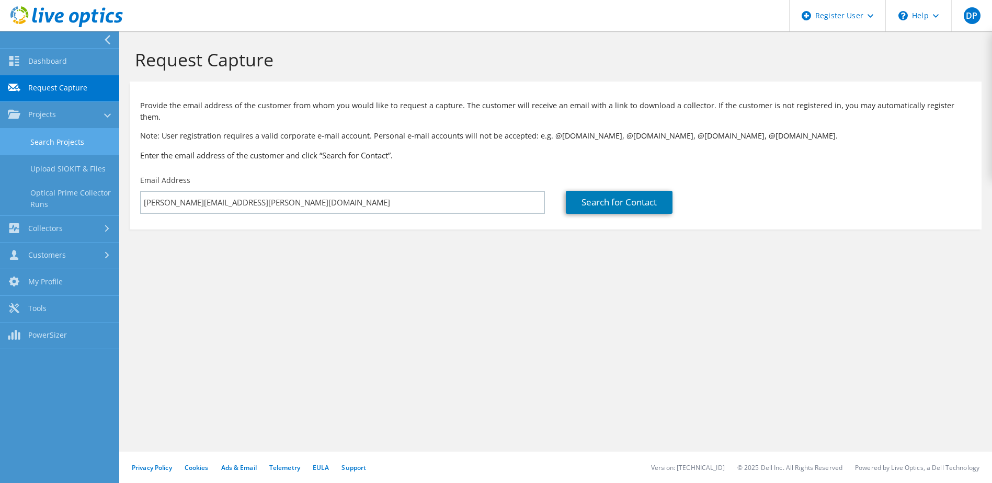  What do you see at coordinates (555, 155) in the screenshot?
I see `h3: Enter the email address of the customer and click “Search for Contact”.` at bounding box center [555, 155].